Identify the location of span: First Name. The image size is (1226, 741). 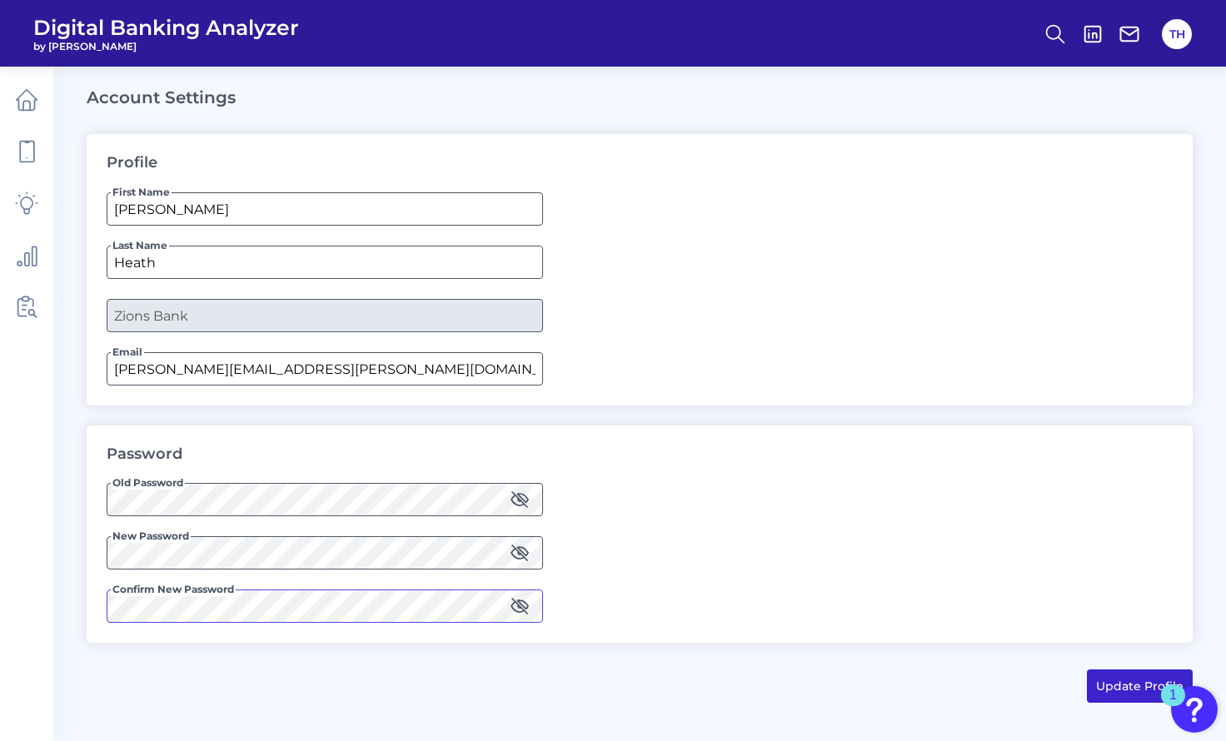
(141, 192).